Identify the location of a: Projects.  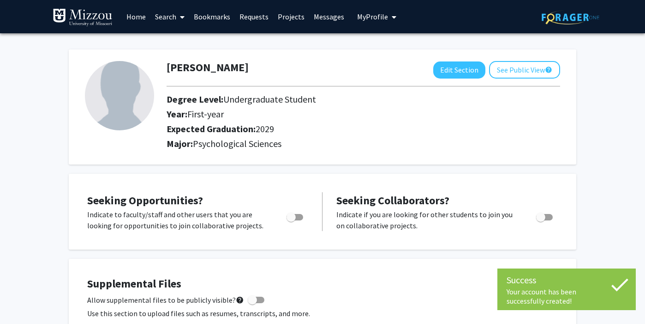
(291, 17).